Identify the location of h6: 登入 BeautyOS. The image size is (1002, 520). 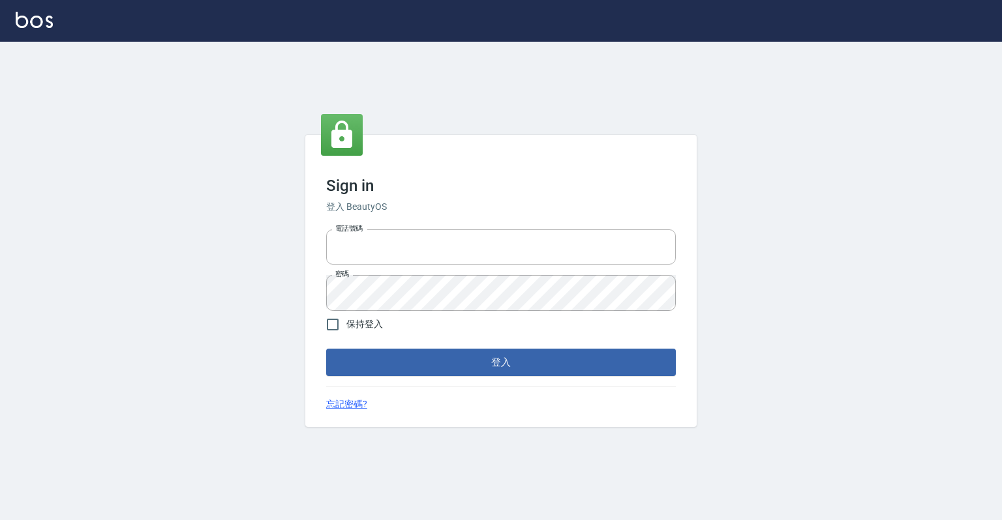
(501, 207).